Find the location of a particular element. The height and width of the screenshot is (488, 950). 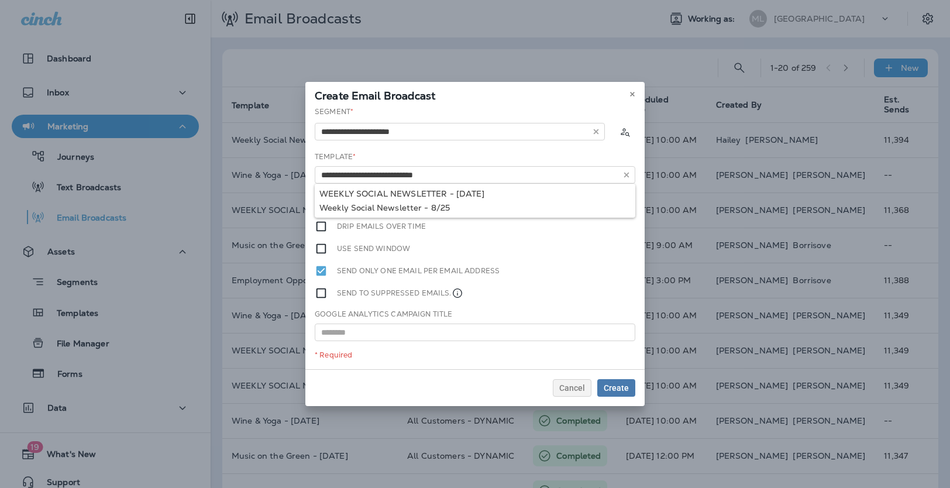

div: Create Email Broadcast is located at coordinates (475, 94).